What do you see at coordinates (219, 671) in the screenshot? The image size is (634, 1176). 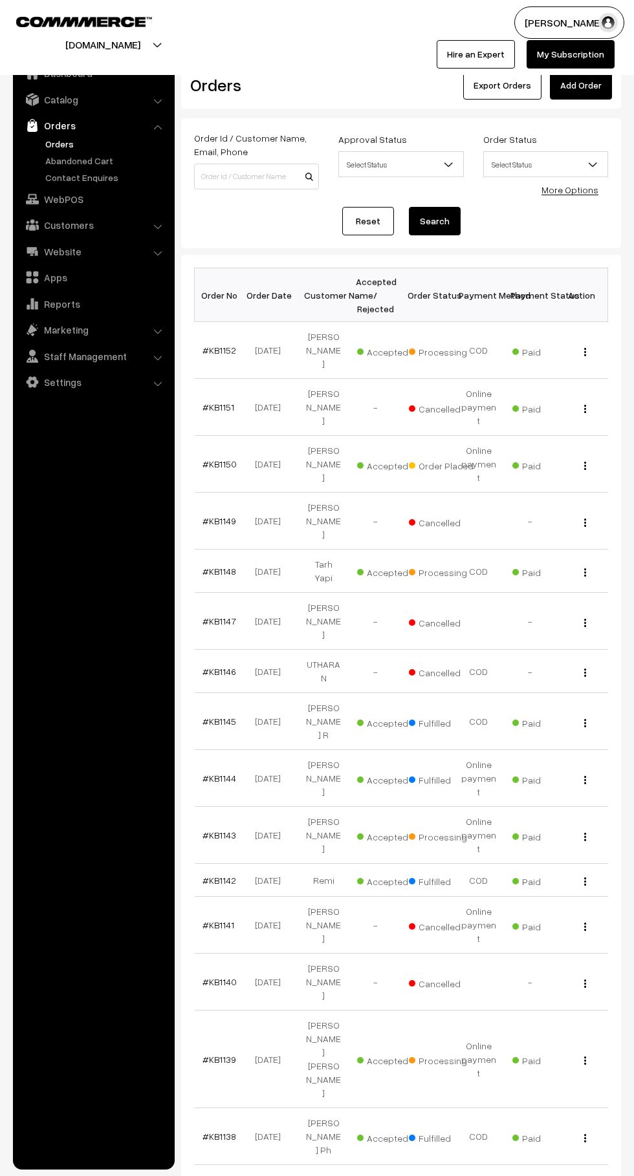 I see `a: #KB1146` at bounding box center [219, 671].